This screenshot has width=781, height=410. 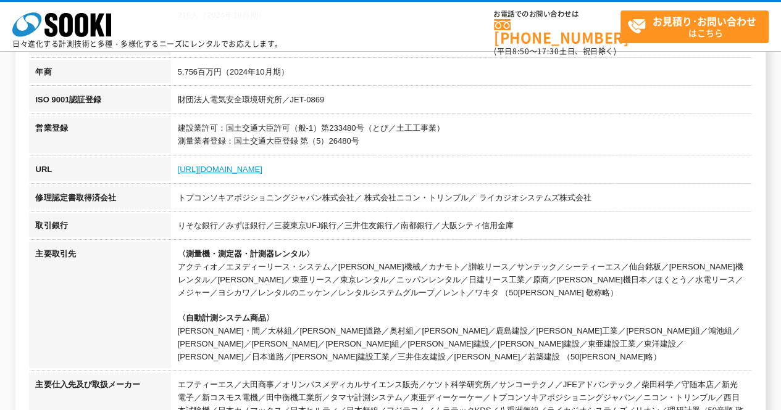 What do you see at coordinates (548, 51) in the screenshot?
I see `span: 17:30` at bounding box center [548, 51].